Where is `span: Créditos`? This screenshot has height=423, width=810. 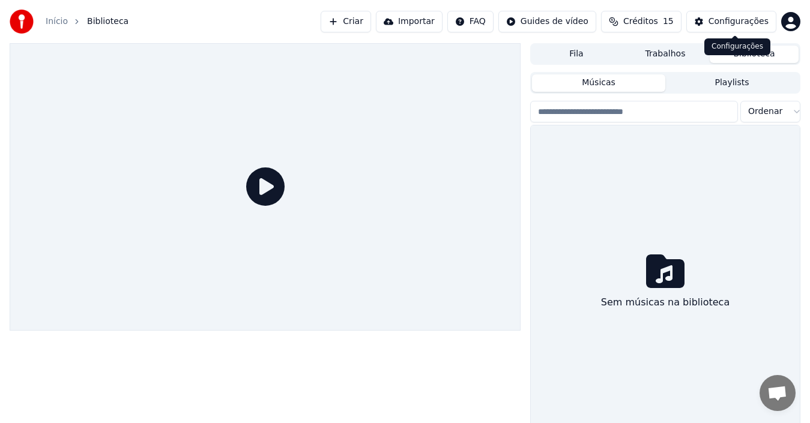
span: Créditos is located at coordinates (640, 22).